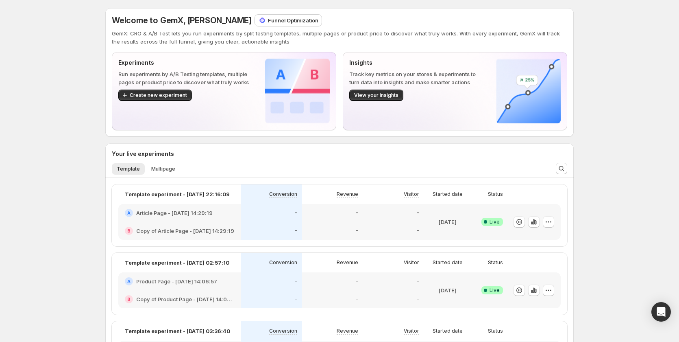 The height and width of the screenshot is (342, 679). Describe the element at coordinates (158, 95) in the screenshot. I see `span: Create new experiment` at that location.